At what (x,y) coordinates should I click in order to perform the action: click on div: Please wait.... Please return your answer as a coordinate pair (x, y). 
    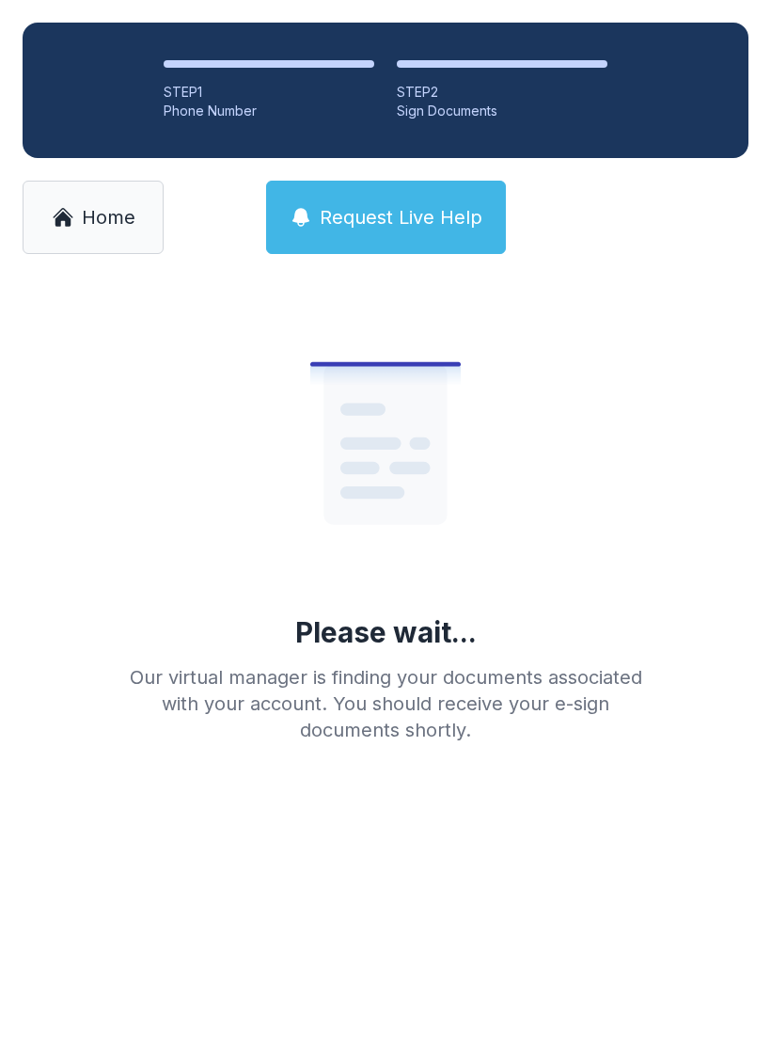
    Looking at the image, I should click on (386, 632).